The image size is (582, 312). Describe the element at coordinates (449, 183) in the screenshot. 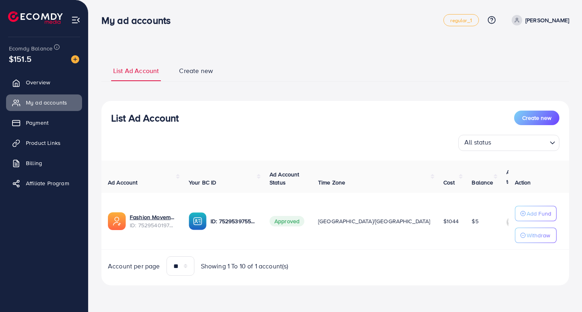

I see `span: Cost` at that location.